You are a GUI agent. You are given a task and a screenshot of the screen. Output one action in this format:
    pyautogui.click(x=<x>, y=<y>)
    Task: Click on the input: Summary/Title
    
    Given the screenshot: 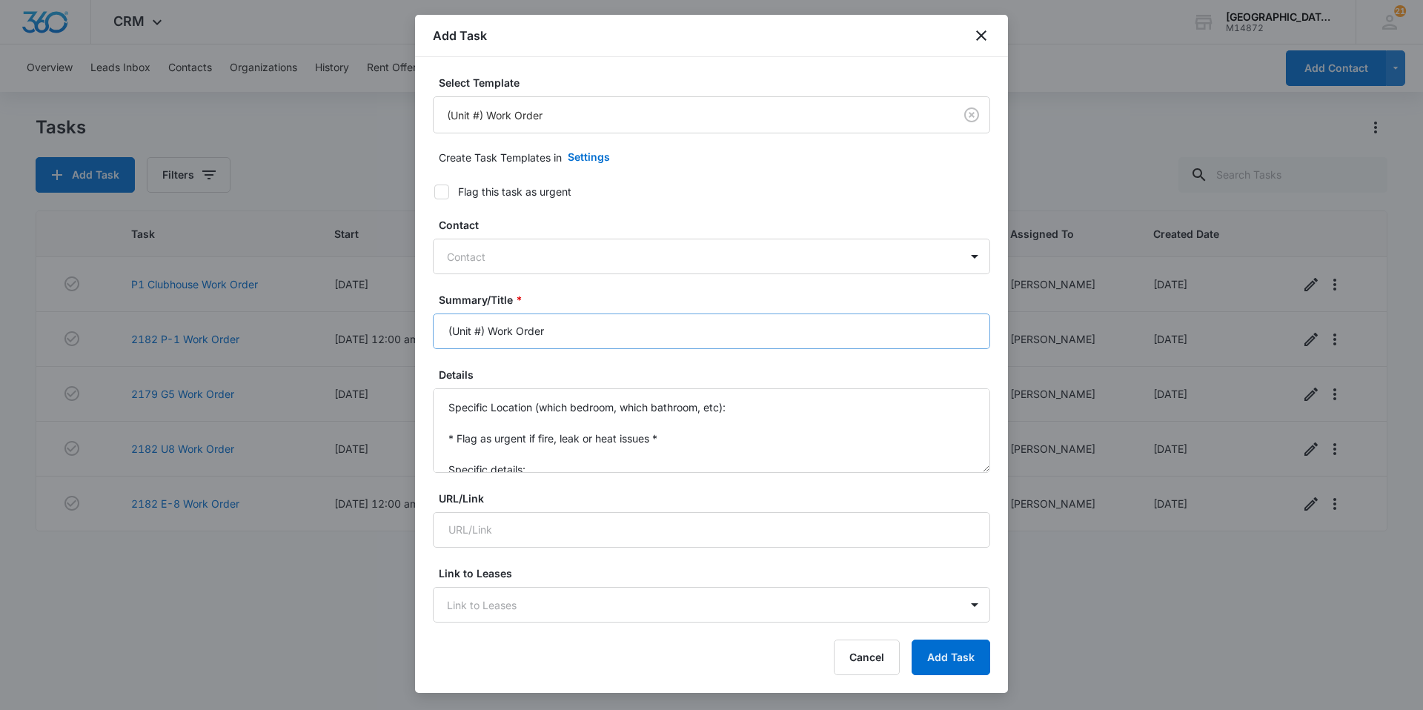 What is the action you would take?
    pyautogui.click(x=712, y=331)
    